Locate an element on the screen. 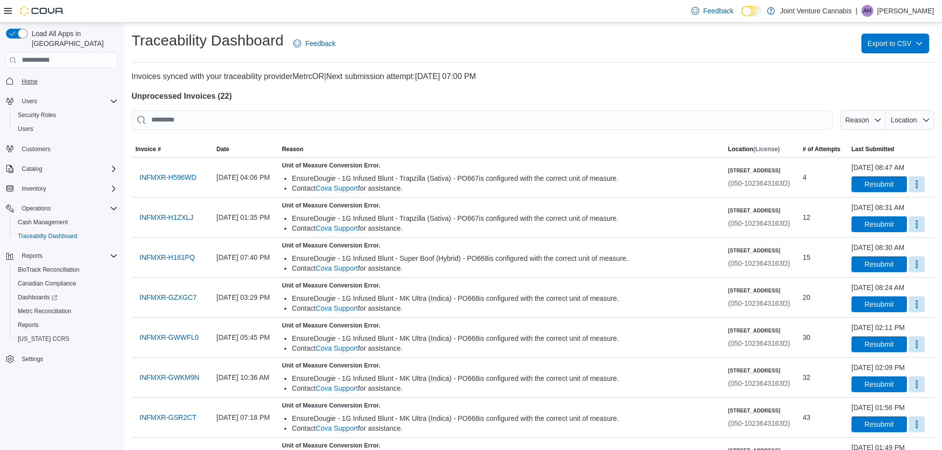  span: INFMXR-H161PQ is located at coordinates (167, 257).